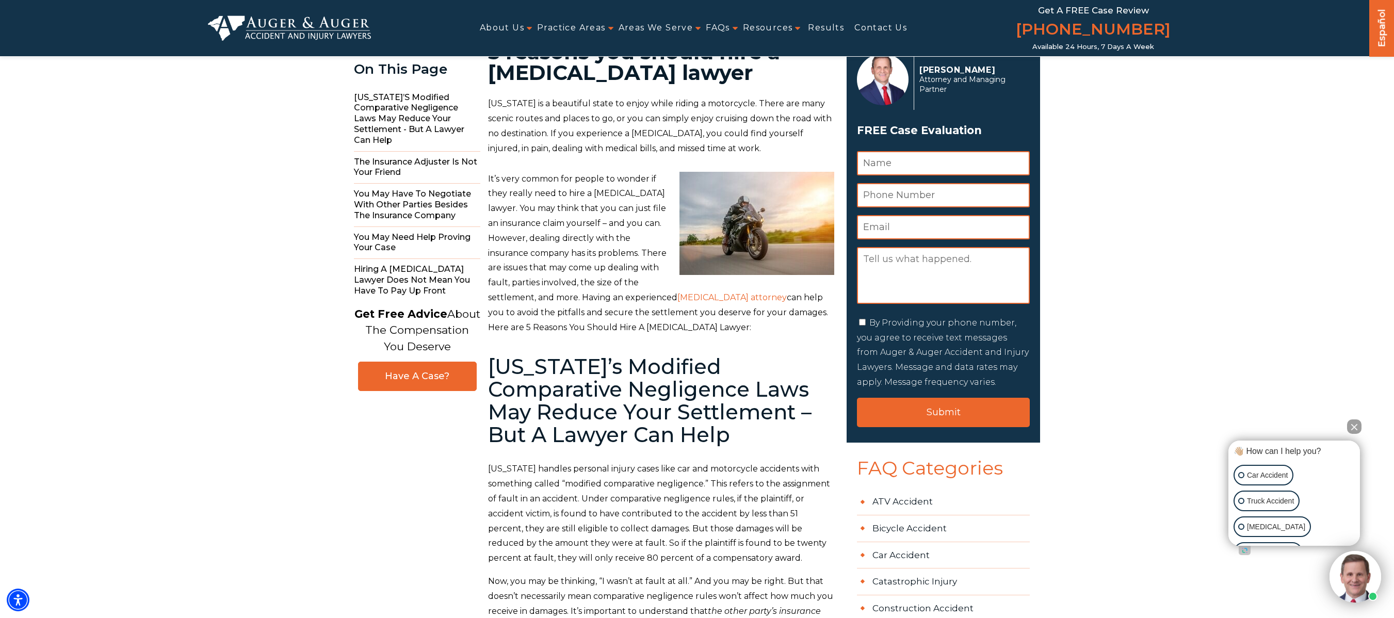 The image size is (1394, 618). I want to click on img: Auger & Auger Accident and Injury Lawyers Logo, so click(290, 28).